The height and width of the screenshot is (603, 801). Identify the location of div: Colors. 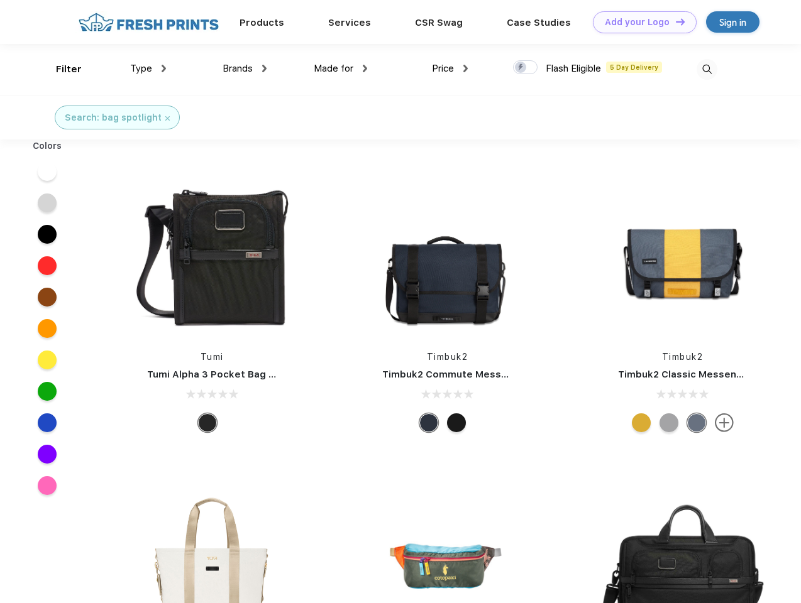
(47, 146).